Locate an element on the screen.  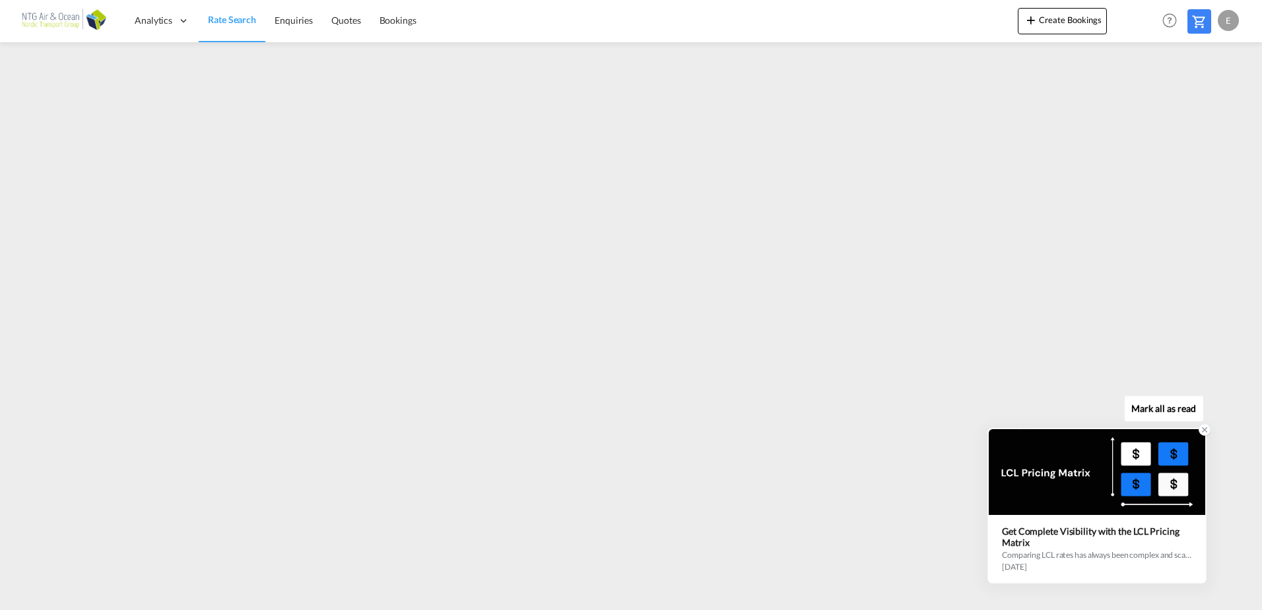
md-icon: icon-plus 400-fg is located at coordinates (1031, 20).